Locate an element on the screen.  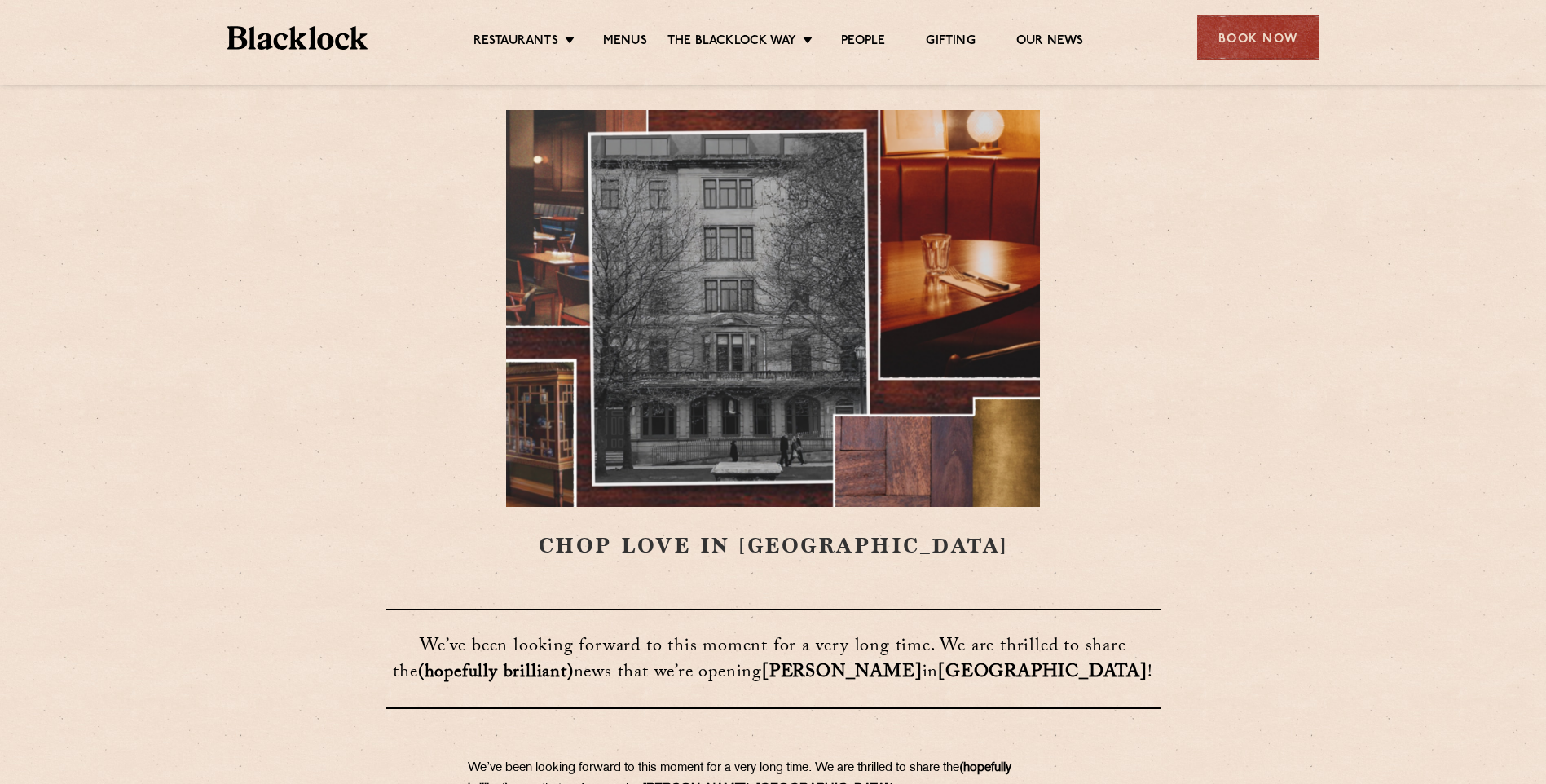
h3: ​​​​​​​We’ve been looking forward to this moment for a very long time. We are thrilled to share t... is located at coordinates (773, 658).